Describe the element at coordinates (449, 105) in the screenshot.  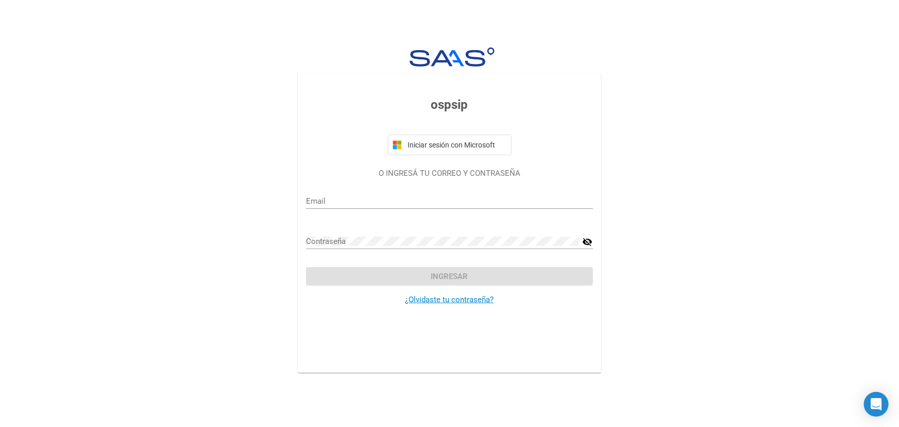
I see `h3: ospsip` at that location.